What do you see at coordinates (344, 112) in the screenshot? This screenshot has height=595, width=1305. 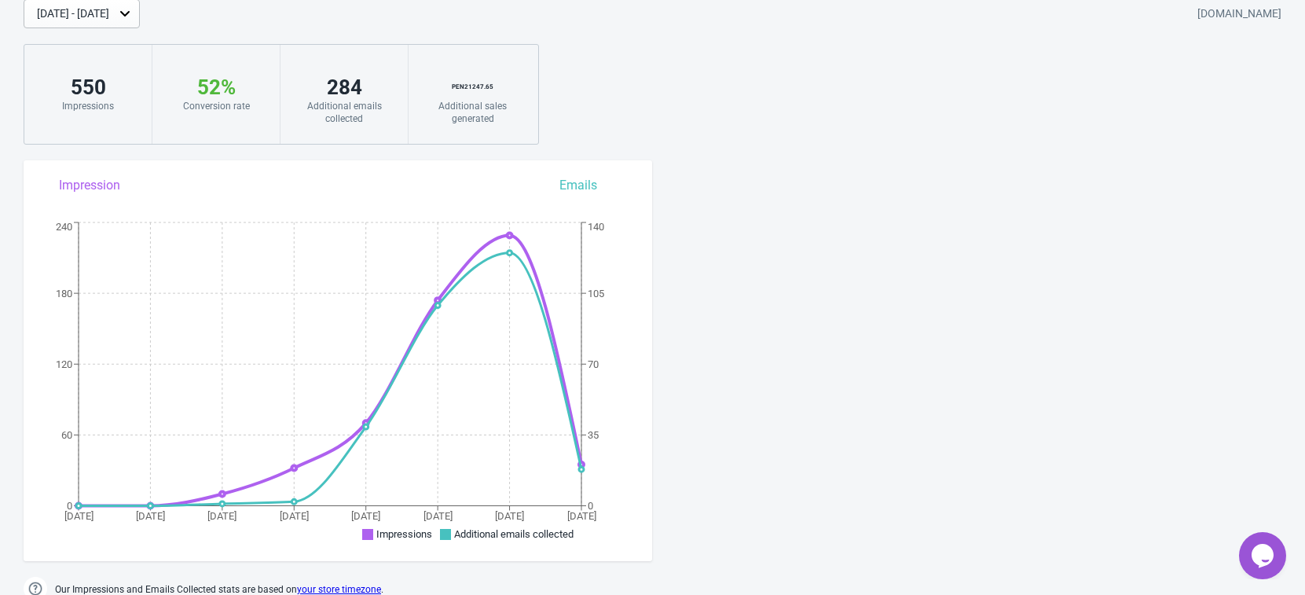 I see `div: Additional emails collected` at bounding box center [344, 112].